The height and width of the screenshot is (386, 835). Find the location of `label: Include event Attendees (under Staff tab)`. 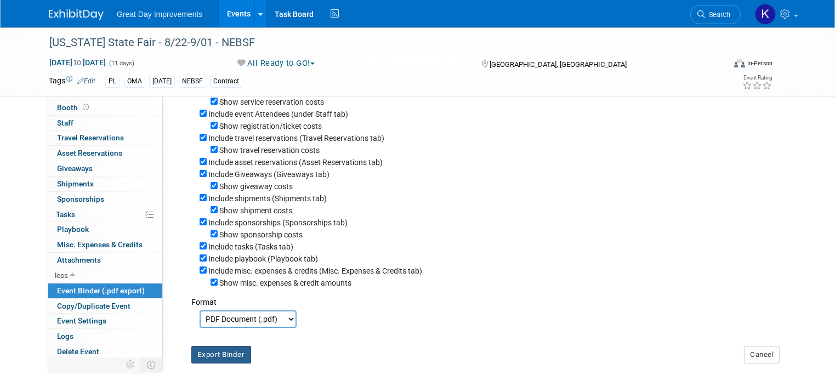

label: Include event Attendees (under Staff tab) is located at coordinates (278, 114).